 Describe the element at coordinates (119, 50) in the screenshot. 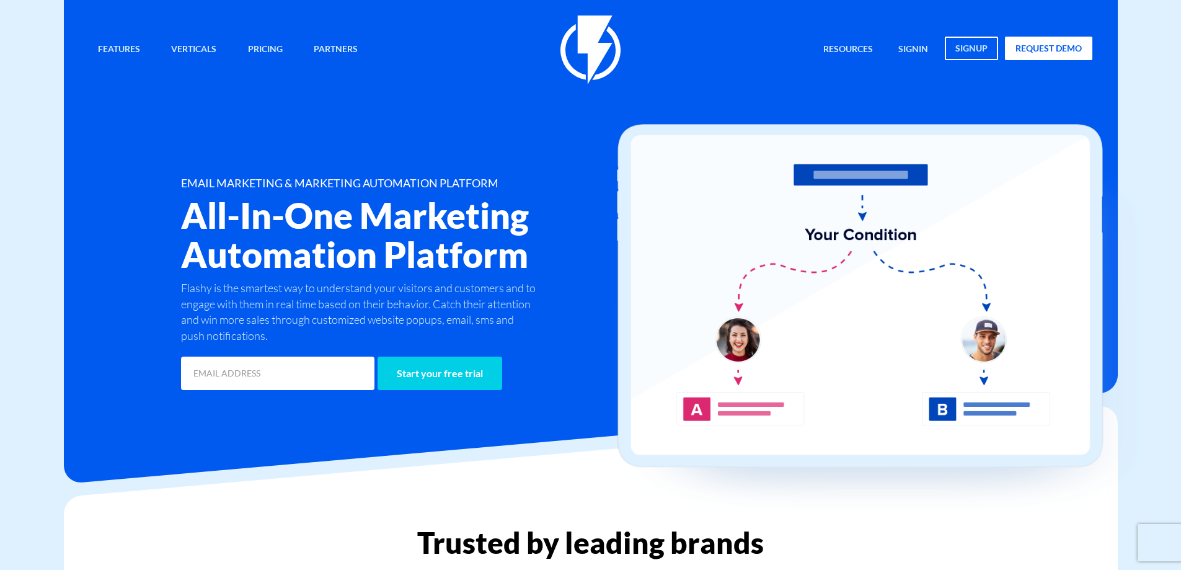

I see `a: Features` at that location.